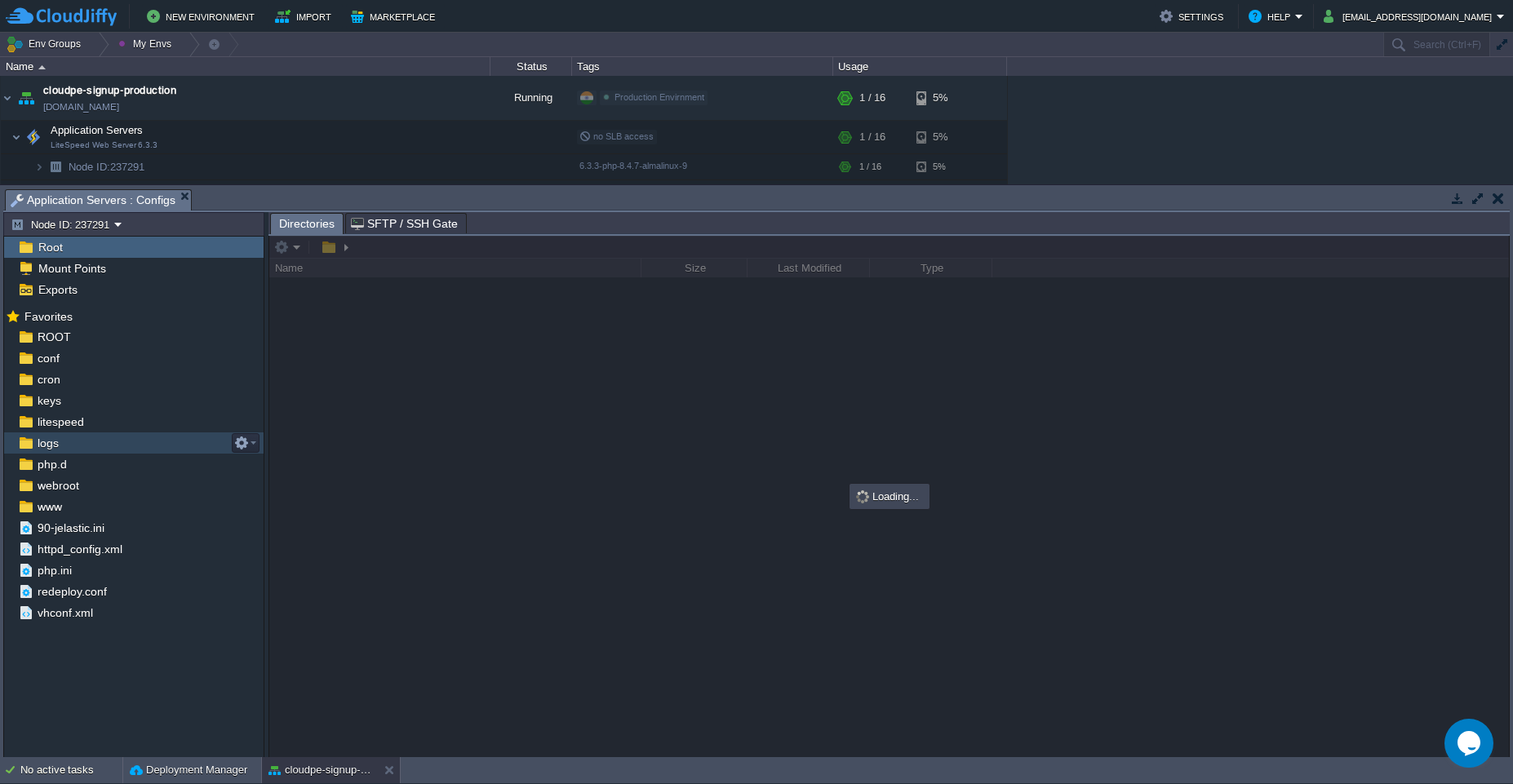  Describe the element at coordinates (48, 443) in the screenshot. I see `a: logs` at that location.